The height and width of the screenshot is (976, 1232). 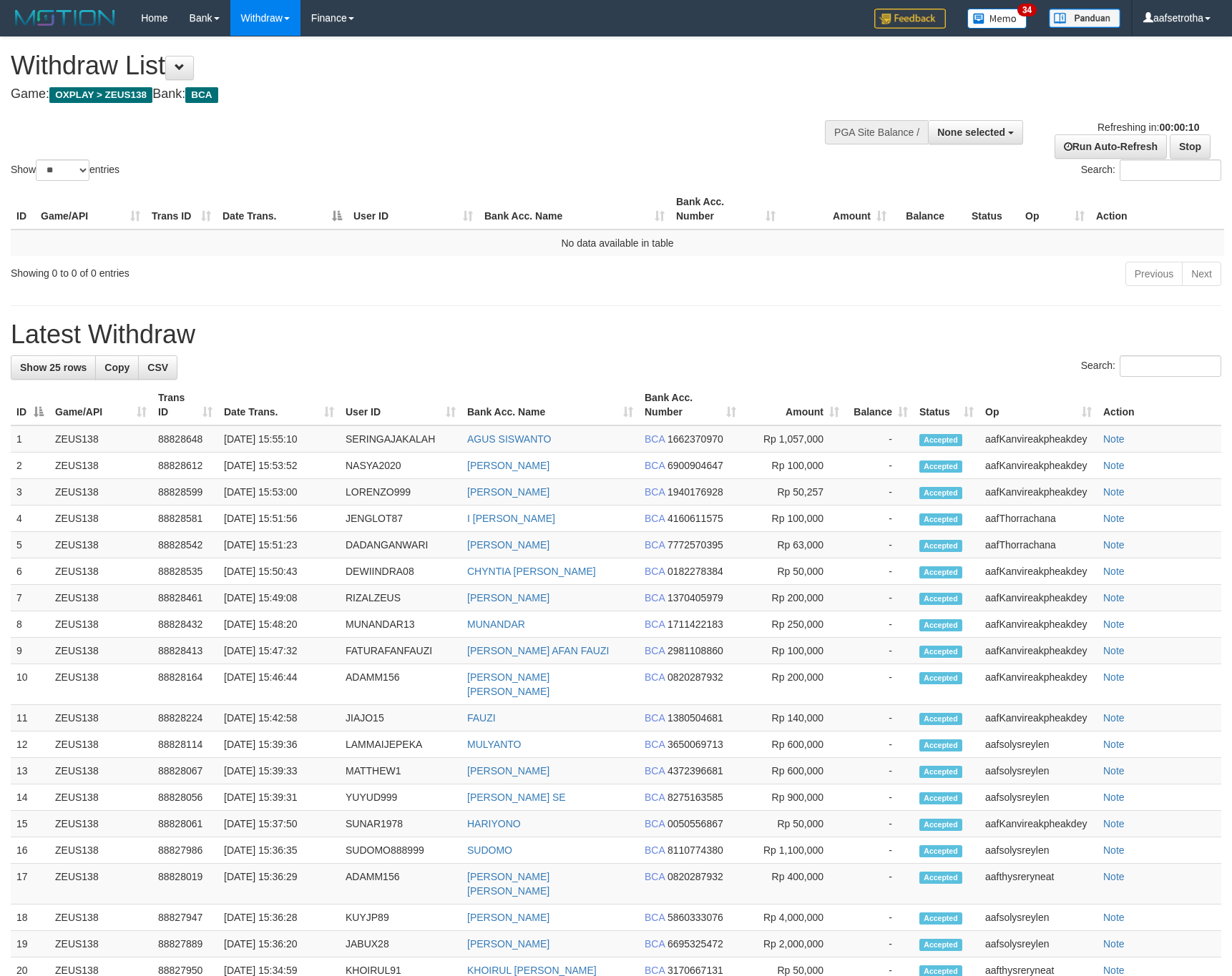 What do you see at coordinates (30, 917) in the screenshot?
I see `td: 18` at bounding box center [30, 917].